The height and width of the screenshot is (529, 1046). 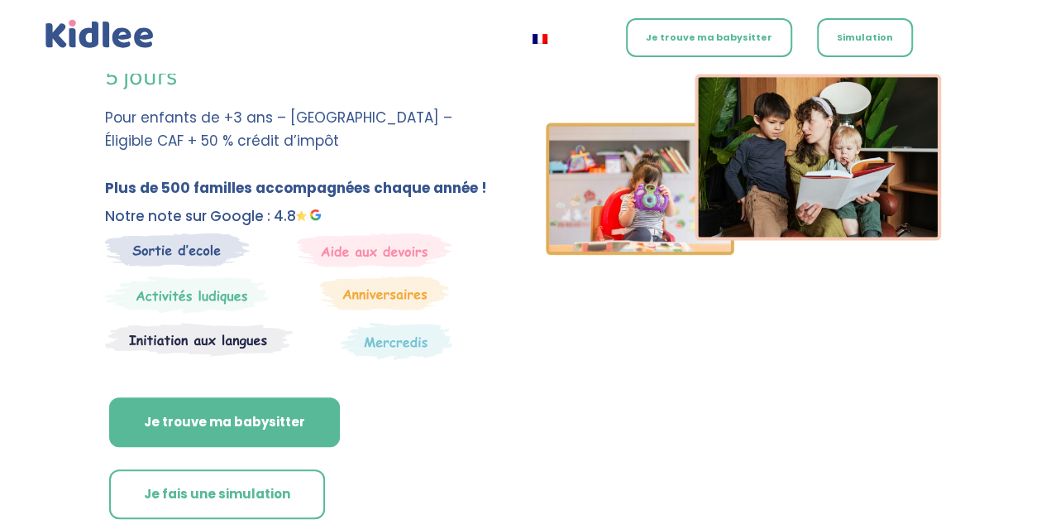 I want to click on p: Notre note sur Google : 4.8, so click(x=303, y=216).